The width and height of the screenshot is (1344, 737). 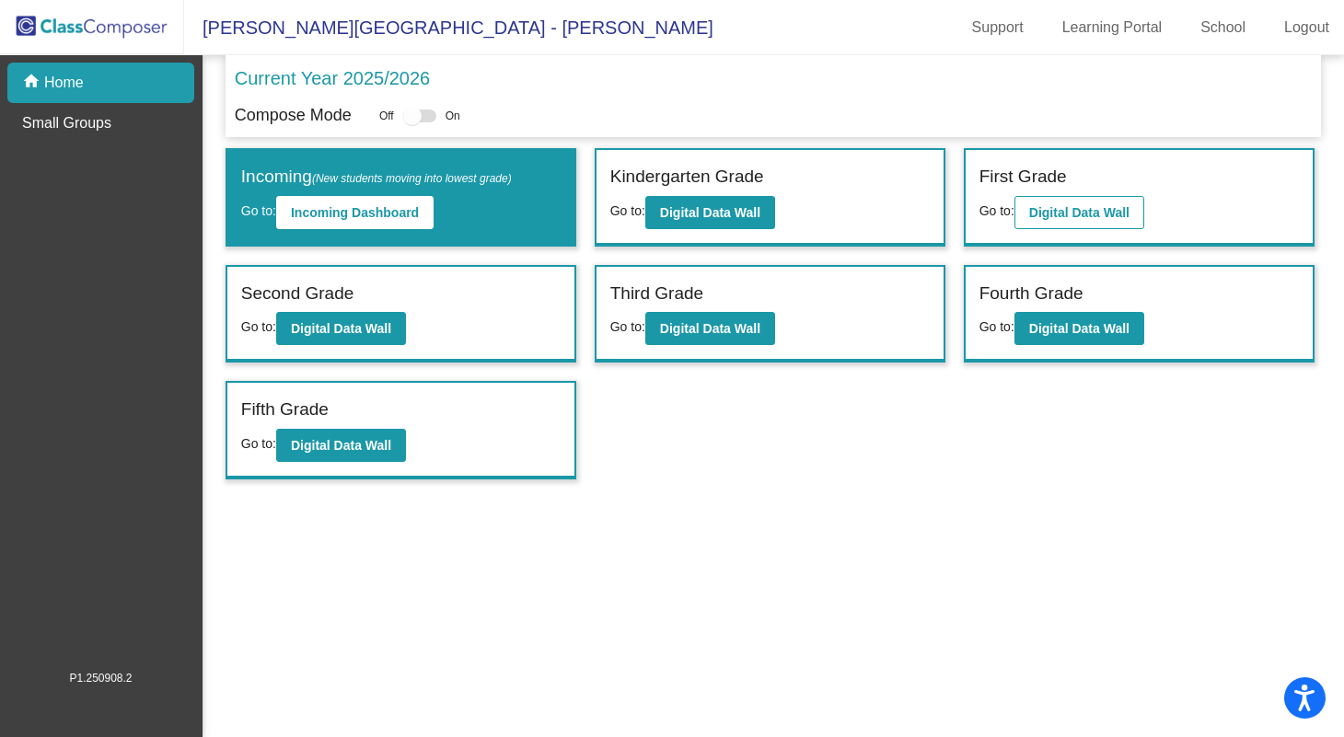 I want to click on a: Logout, so click(x=1306, y=28).